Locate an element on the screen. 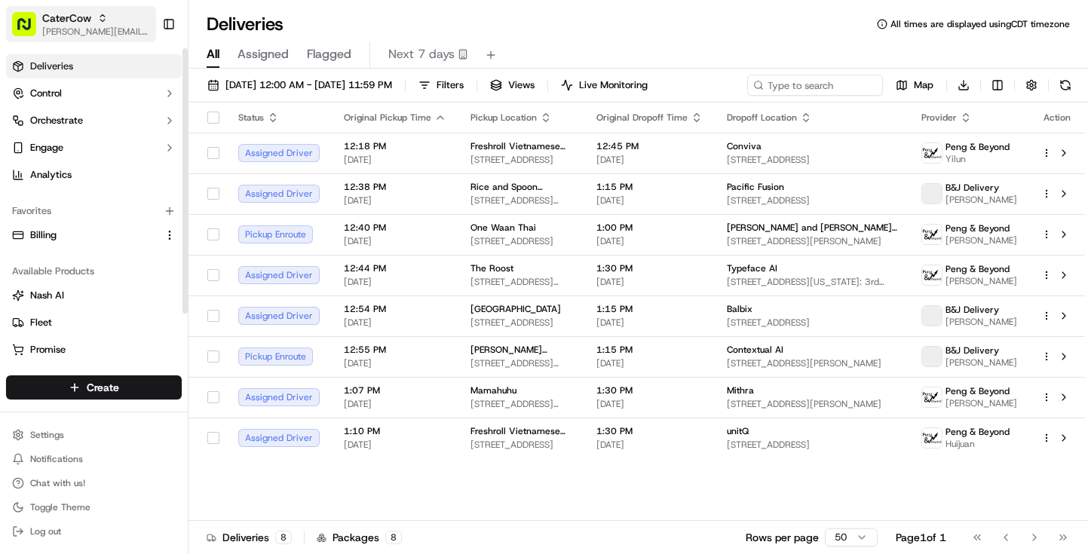 The image size is (1088, 554). span: Analytics is located at coordinates (51, 175).